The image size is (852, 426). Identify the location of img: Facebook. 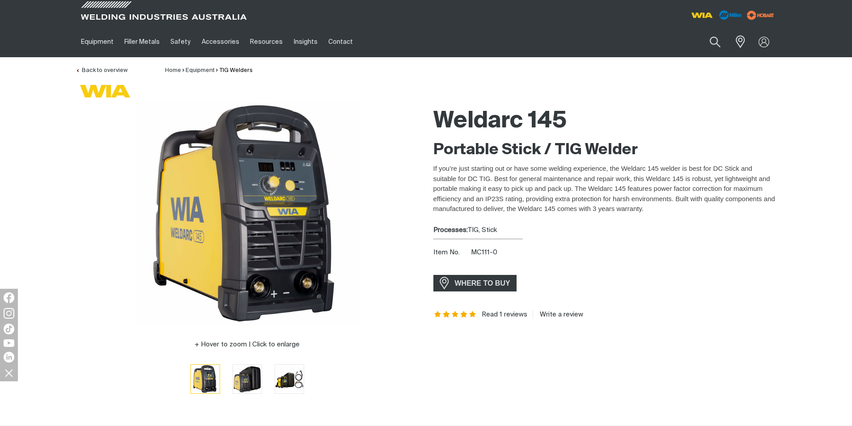
(9, 298).